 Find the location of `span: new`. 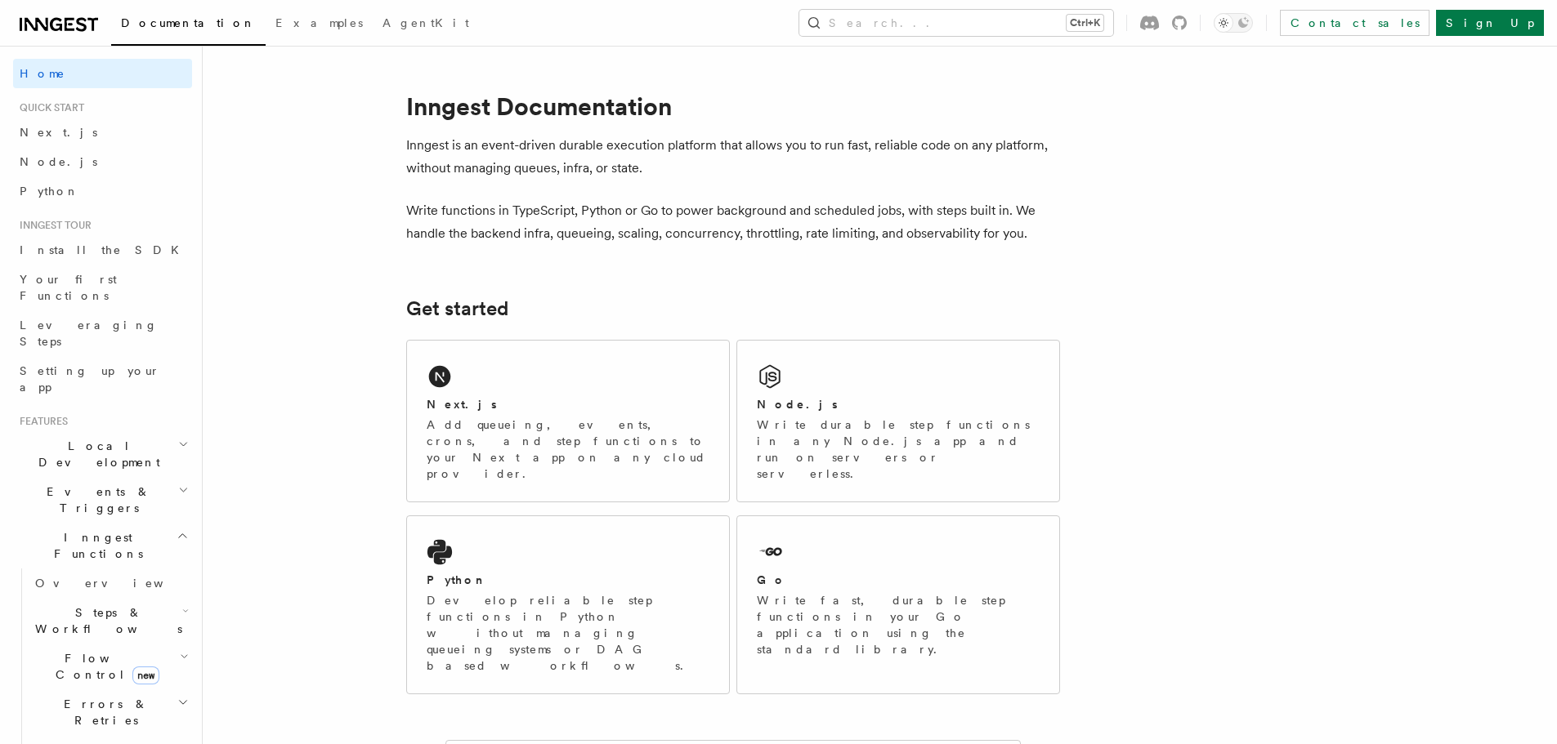

span: new is located at coordinates (145, 676).